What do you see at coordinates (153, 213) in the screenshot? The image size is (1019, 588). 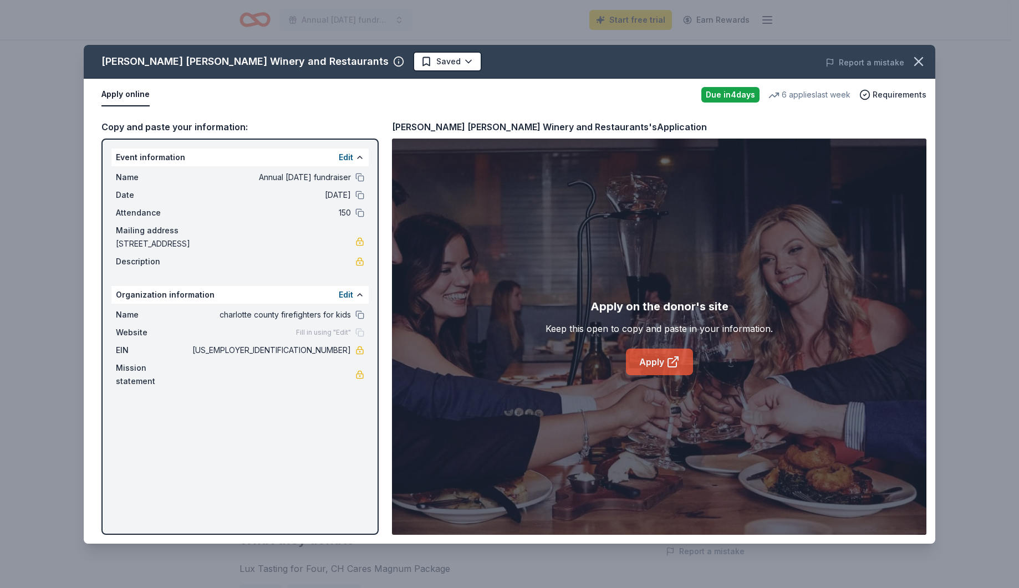 I see `span: Attendance` at bounding box center [153, 213].